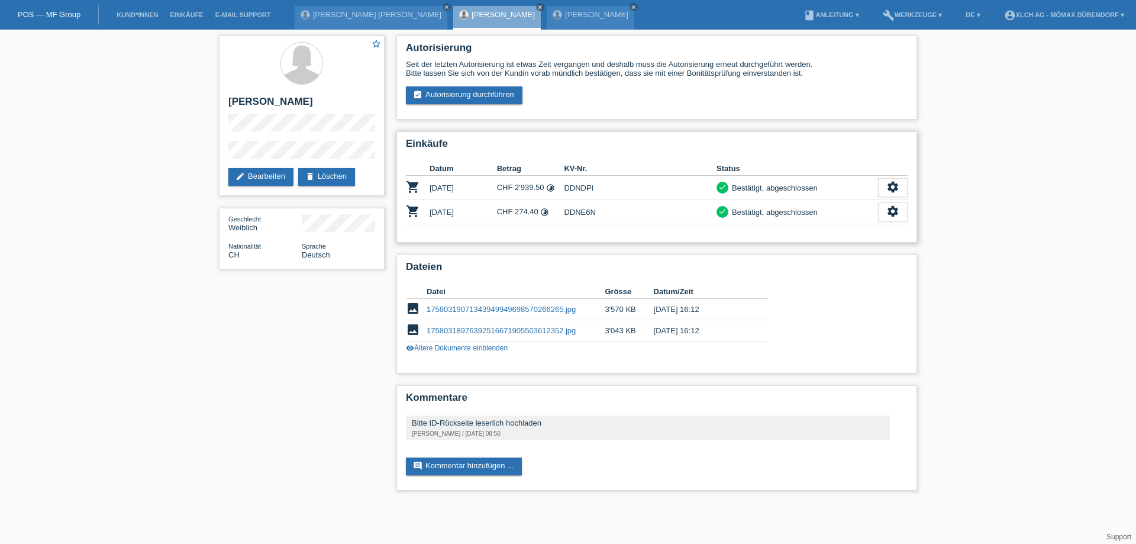 This screenshot has width=1136, height=544. I want to click on a: deleteLöschen, so click(327, 177).